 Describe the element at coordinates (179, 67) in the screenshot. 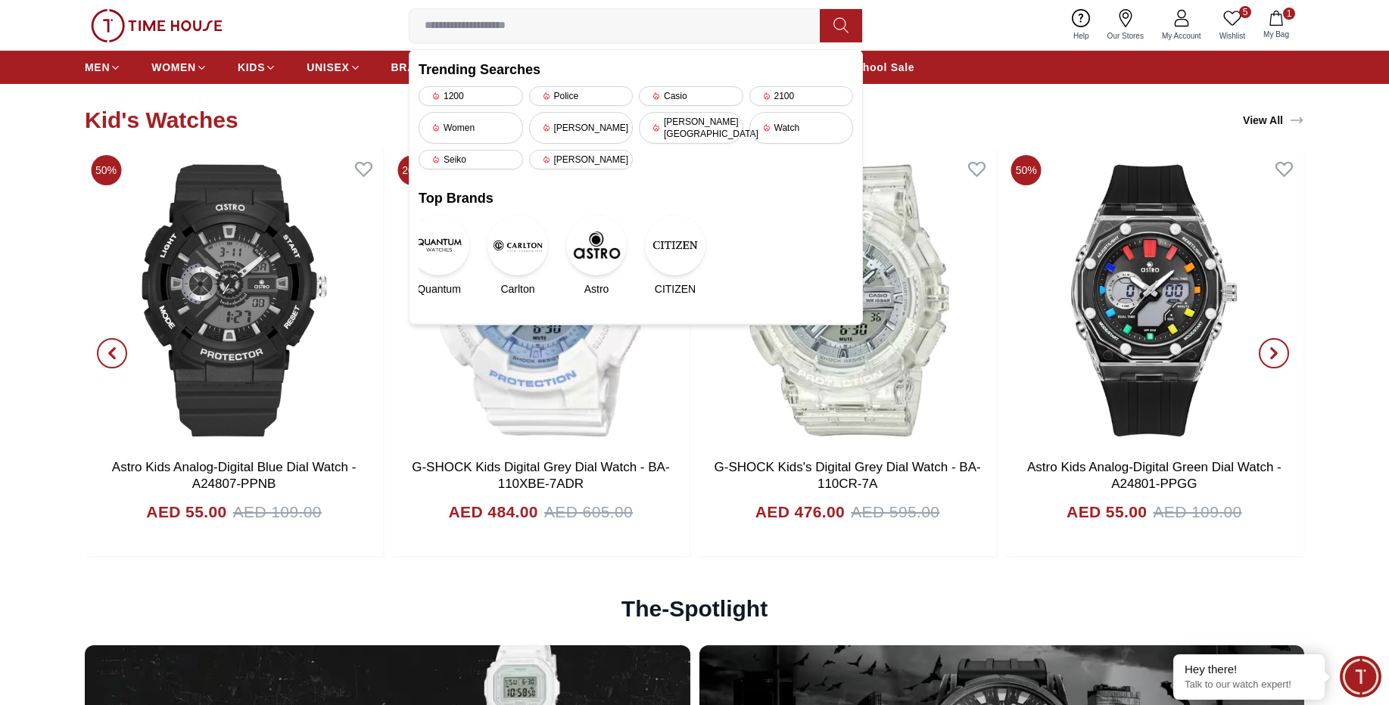

I see `a: WOMEN` at that location.